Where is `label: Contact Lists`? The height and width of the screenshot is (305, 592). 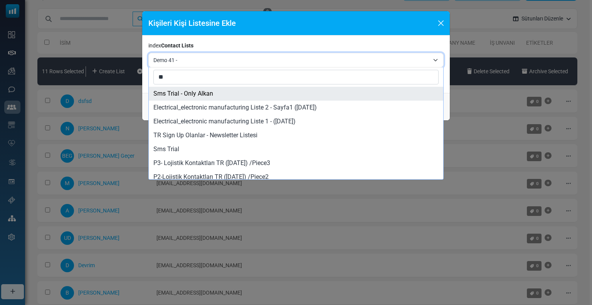
label: Contact Lists is located at coordinates (177, 45).